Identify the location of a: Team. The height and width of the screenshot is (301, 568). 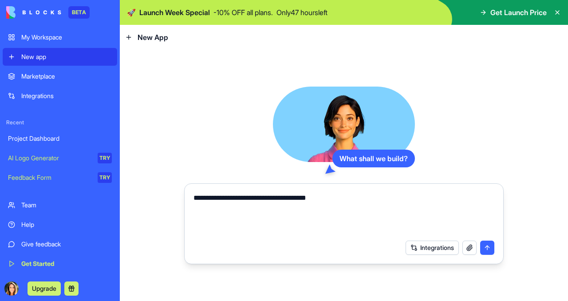
(60, 205).